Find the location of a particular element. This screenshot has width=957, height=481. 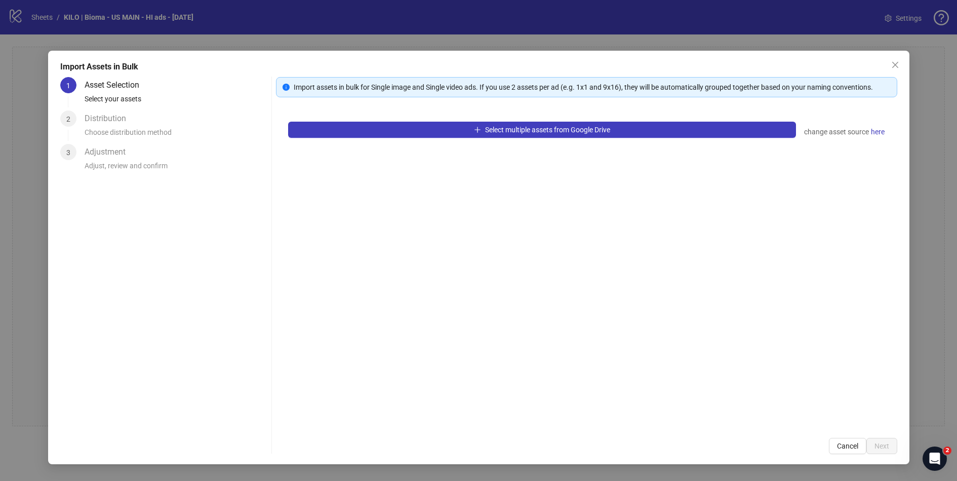

div: change asset source is located at coordinates (845, 132).